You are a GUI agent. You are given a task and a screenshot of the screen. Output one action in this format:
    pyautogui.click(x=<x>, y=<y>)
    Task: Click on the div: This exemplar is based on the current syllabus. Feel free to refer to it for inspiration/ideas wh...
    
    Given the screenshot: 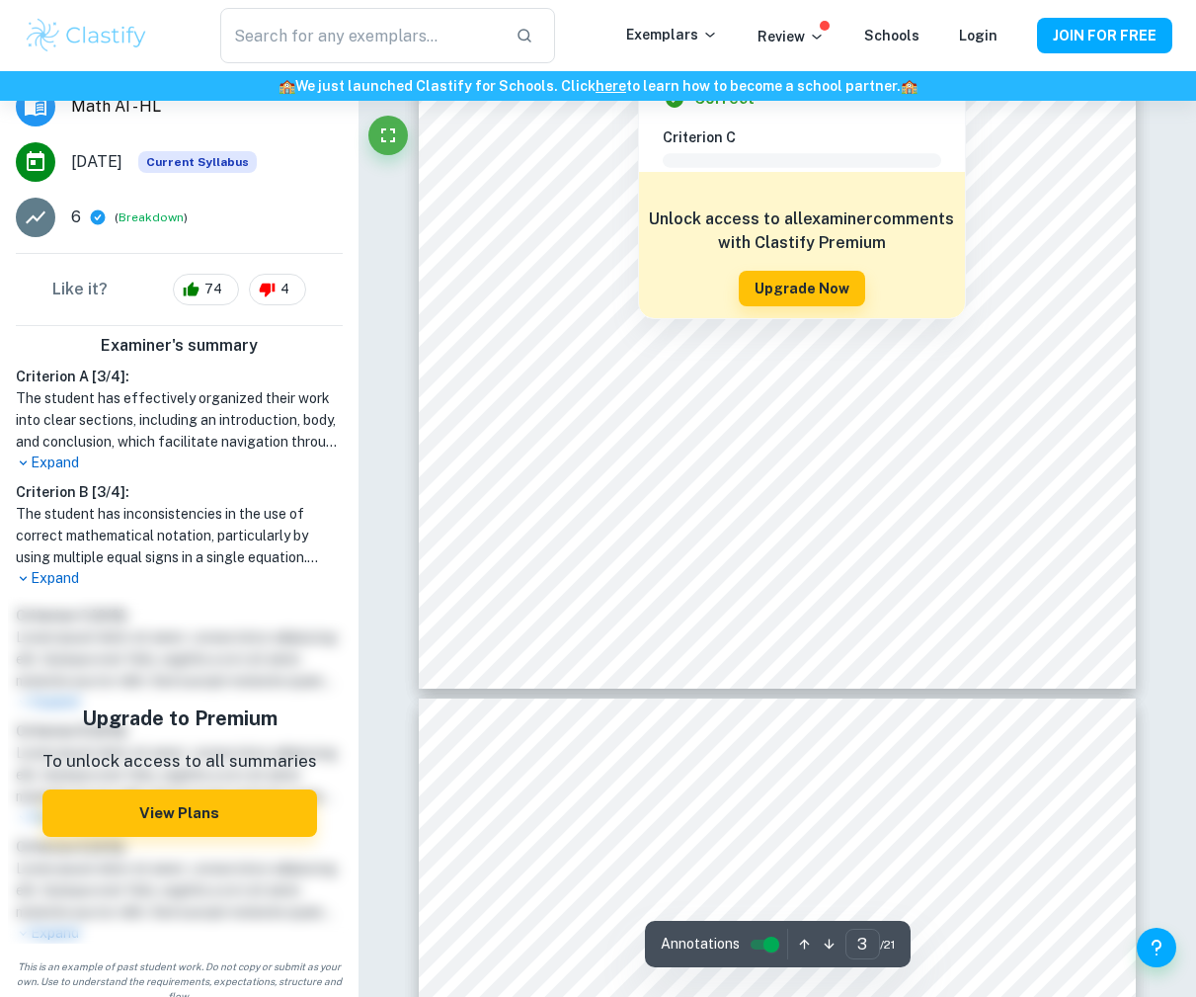 What is the action you would take?
    pyautogui.click(x=198, y=162)
    